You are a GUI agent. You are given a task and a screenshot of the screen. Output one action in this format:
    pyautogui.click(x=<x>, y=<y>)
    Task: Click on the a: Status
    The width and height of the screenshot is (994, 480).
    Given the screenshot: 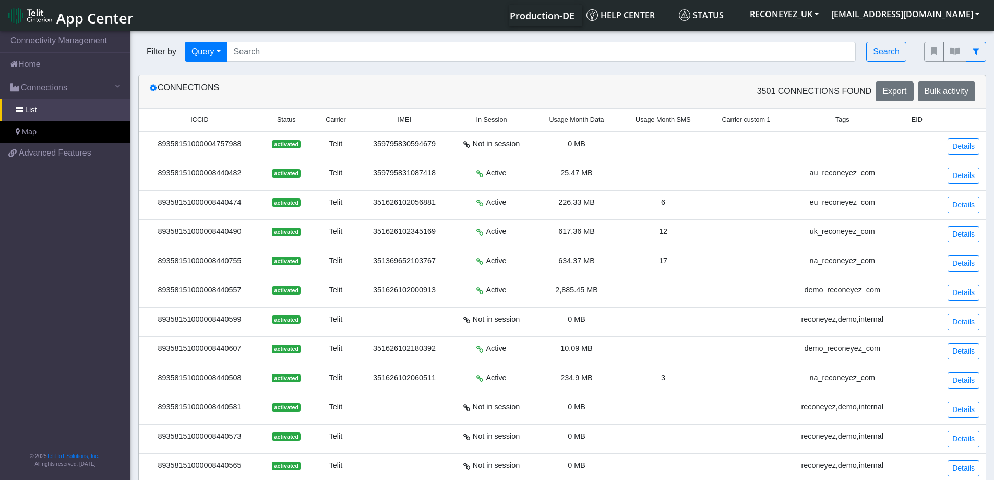 What is the action you would take?
    pyautogui.click(x=709, y=15)
    